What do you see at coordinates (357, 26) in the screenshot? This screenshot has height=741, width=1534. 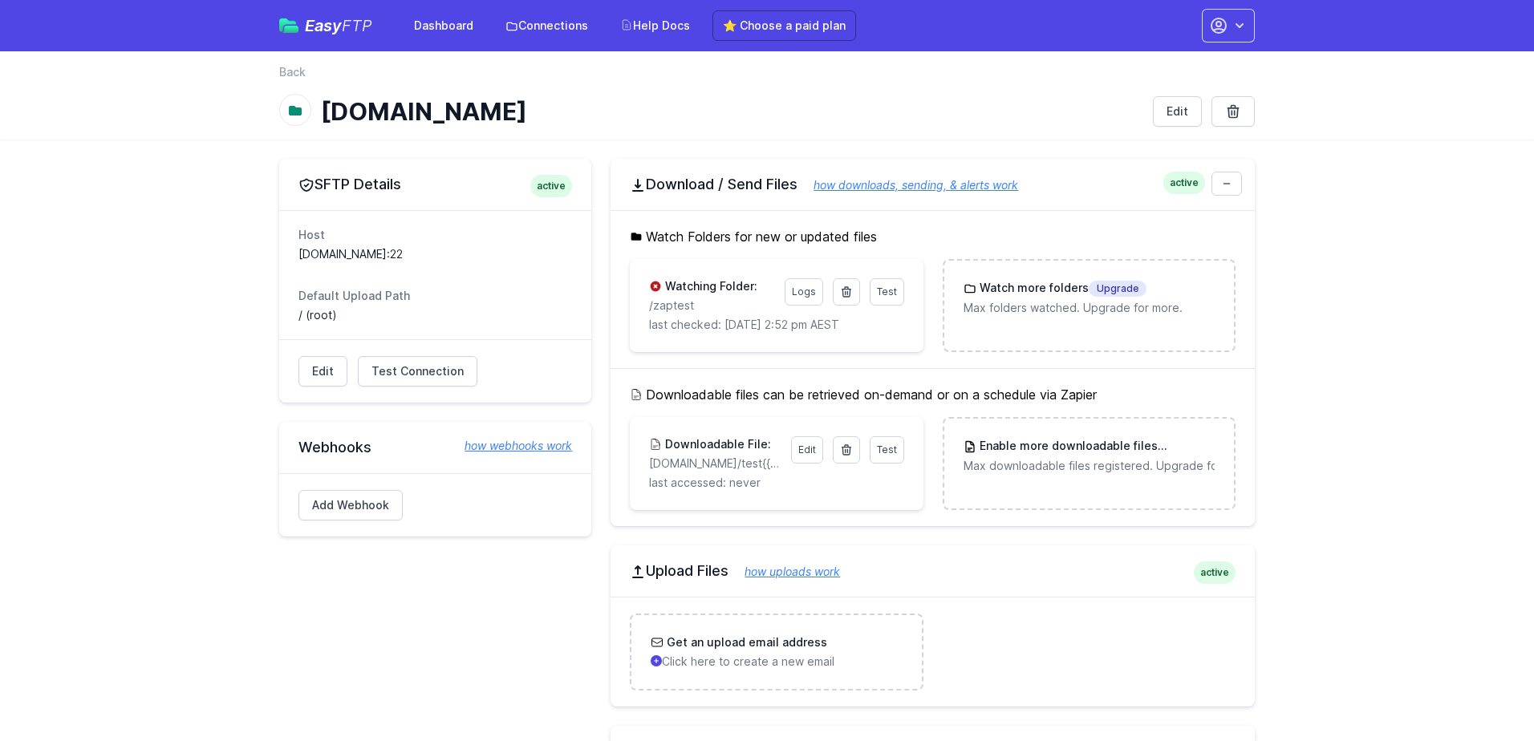 I see `span: FTP` at bounding box center [357, 26].